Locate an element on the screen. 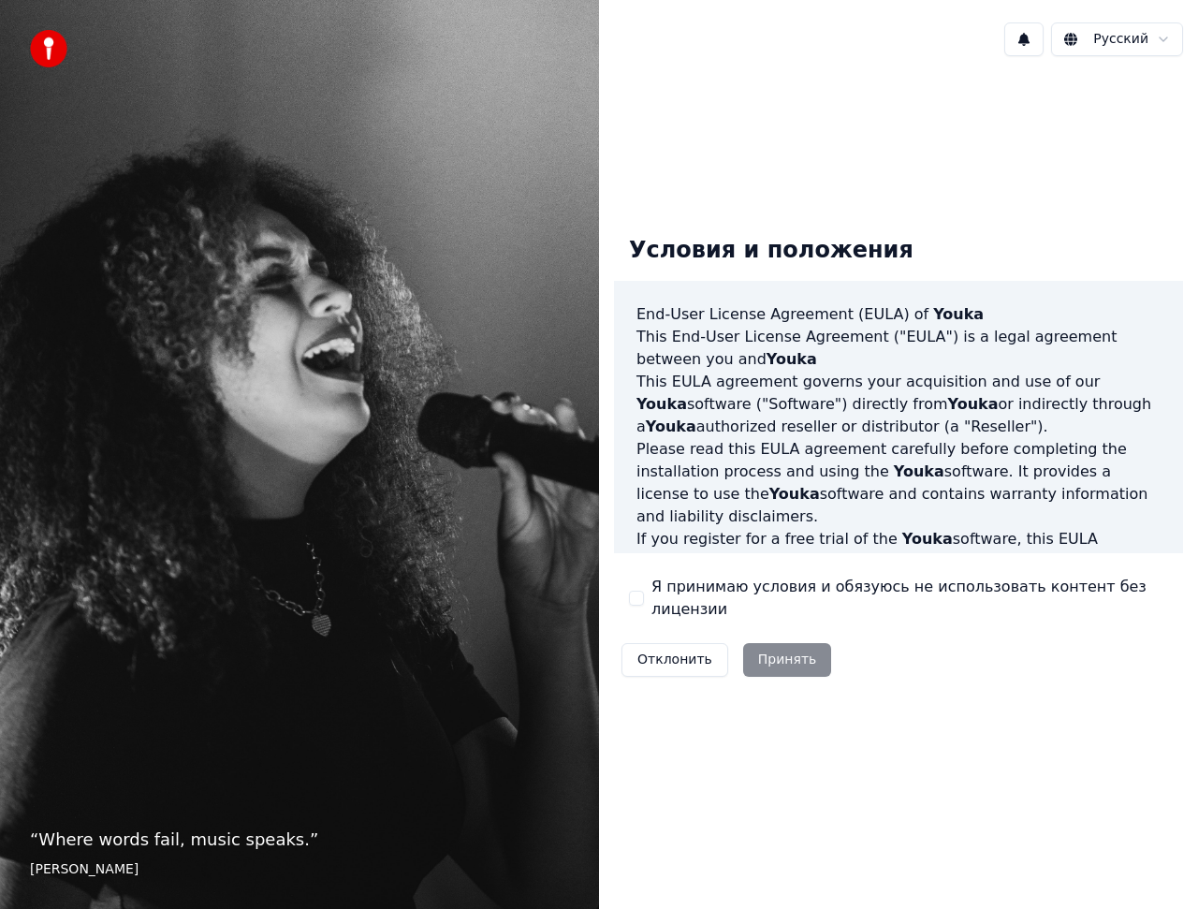  p: “ Where words fail, music speaks. ” is located at coordinates (300, 840).